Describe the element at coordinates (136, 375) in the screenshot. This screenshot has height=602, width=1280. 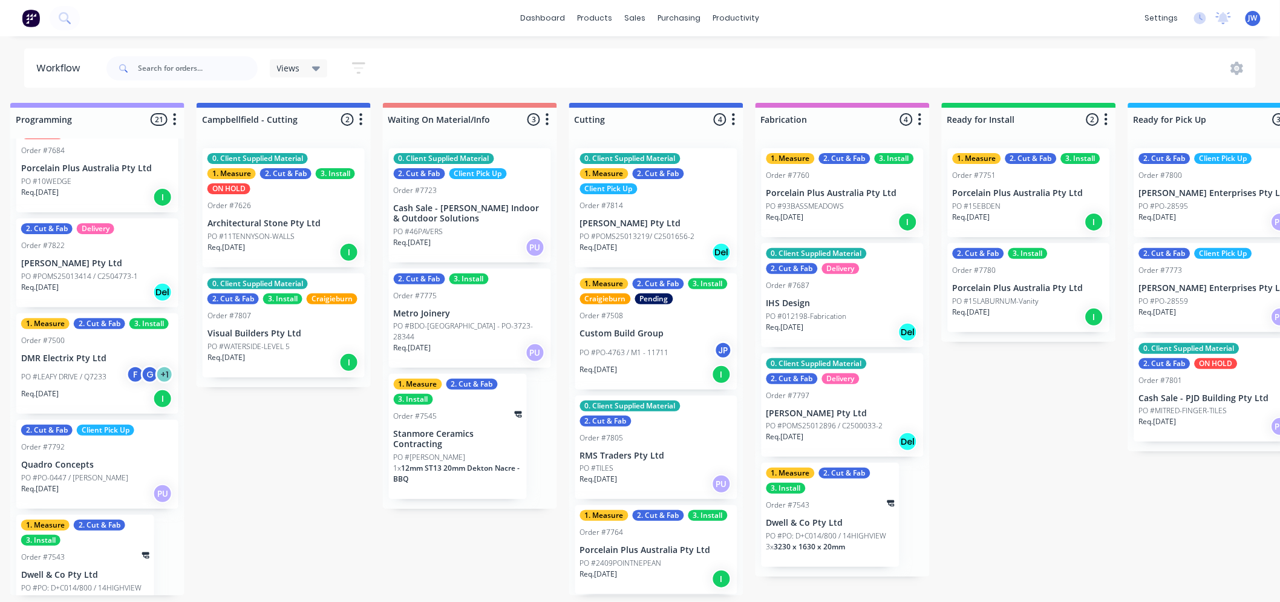
I see `div: F` at that location.